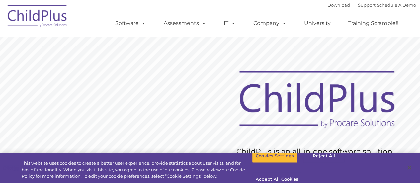 The height and width of the screenshot is (183, 420). I want to click on a: University, so click(317, 23).